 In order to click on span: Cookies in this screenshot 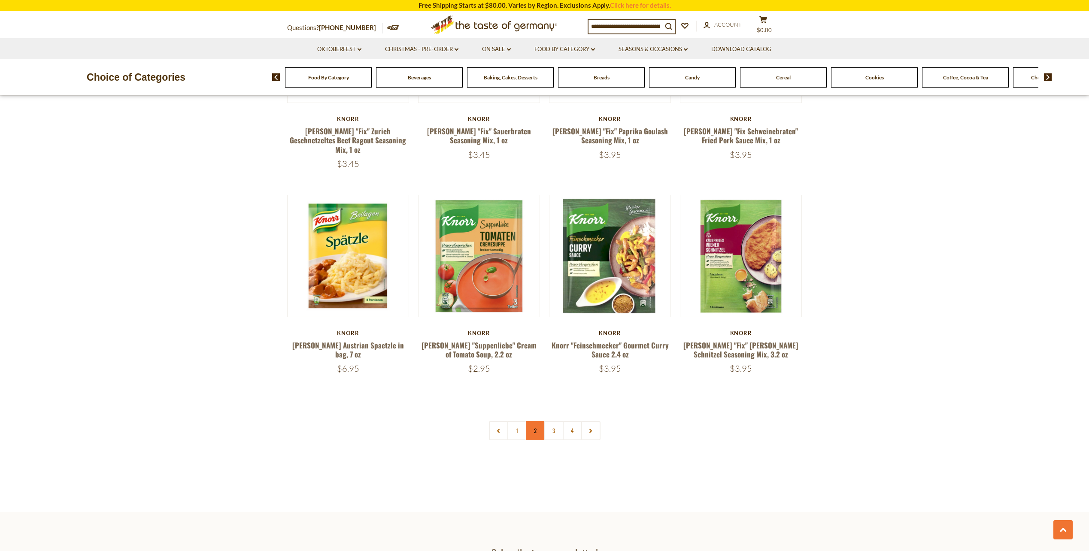, I will do `click(875, 77)`.